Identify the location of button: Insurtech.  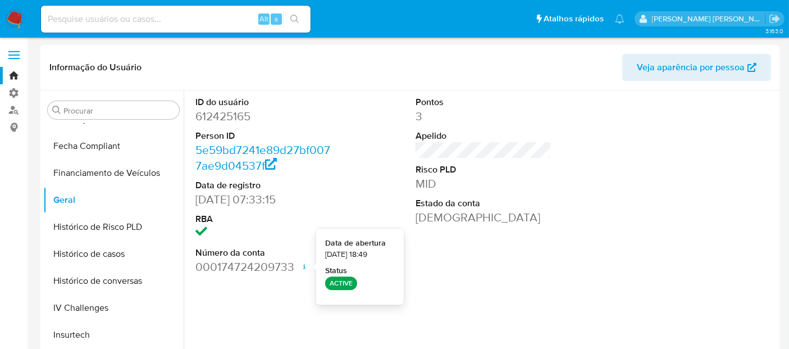
(114, 335).